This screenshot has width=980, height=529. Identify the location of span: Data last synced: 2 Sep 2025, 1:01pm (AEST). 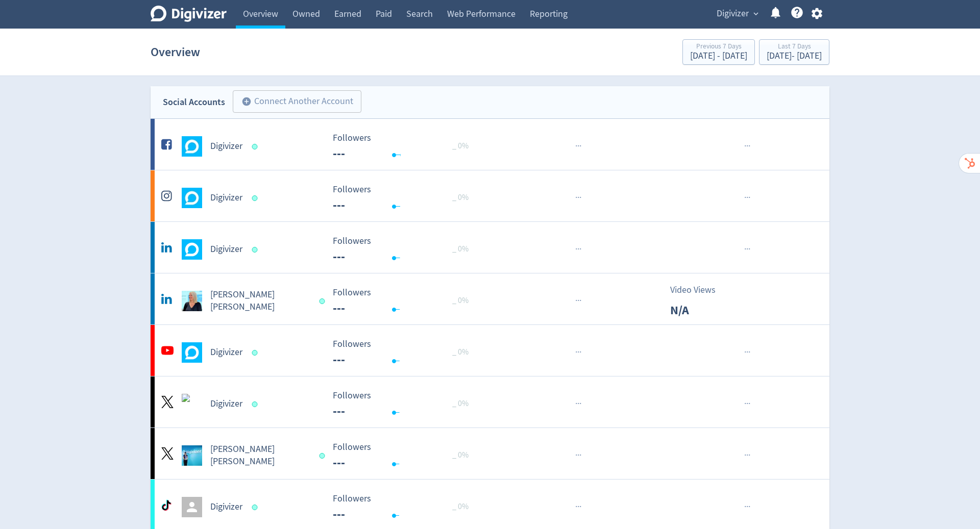
(256, 353).